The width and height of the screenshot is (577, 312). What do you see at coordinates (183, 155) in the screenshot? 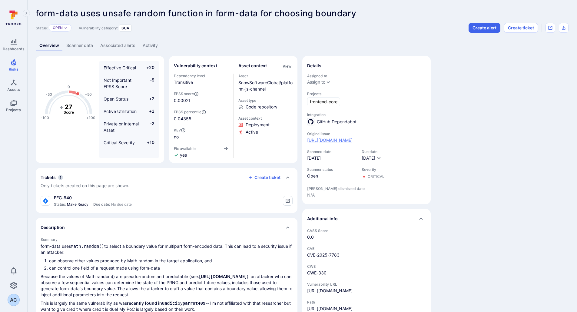
I see `span: yes` at bounding box center [183, 155].